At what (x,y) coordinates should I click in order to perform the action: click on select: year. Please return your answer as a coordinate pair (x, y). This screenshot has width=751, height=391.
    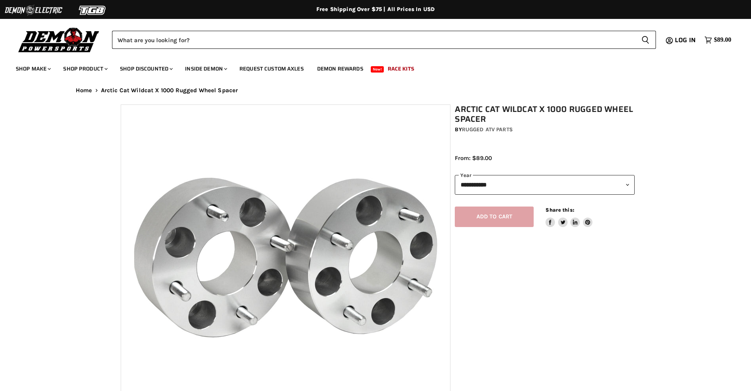
    Looking at the image, I should click on (545, 185).